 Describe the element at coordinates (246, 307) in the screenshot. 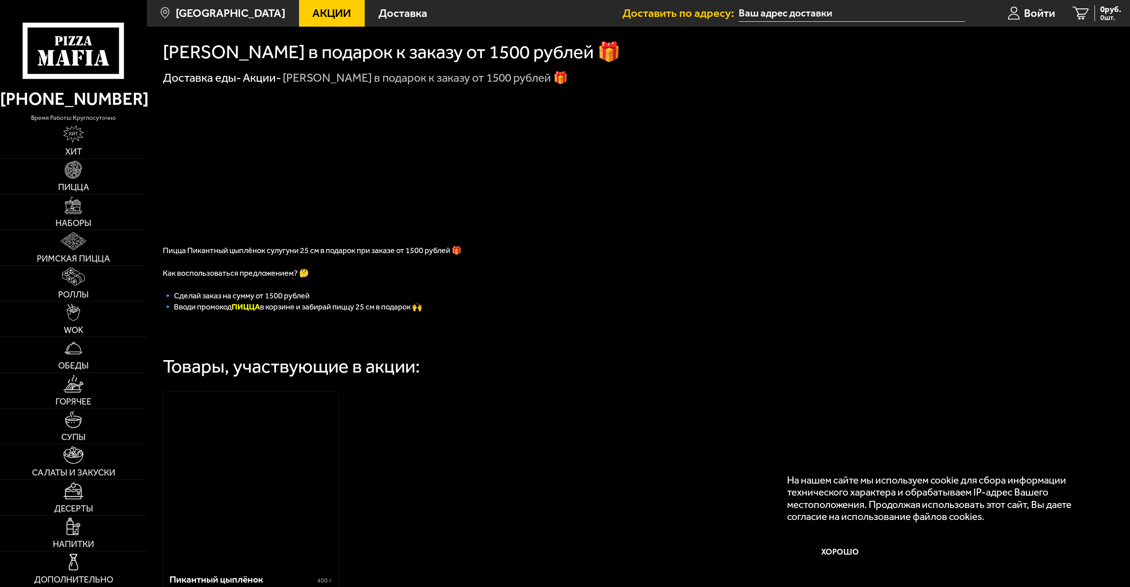

I see `b: ПИЦЦА` at that location.